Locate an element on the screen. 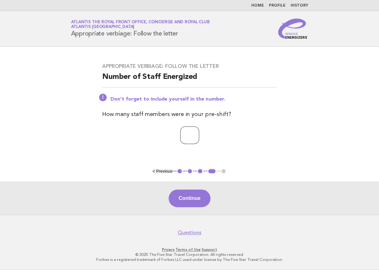 The height and width of the screenshot is (270, 379). a: Questions is located at coordinates (189, 232).